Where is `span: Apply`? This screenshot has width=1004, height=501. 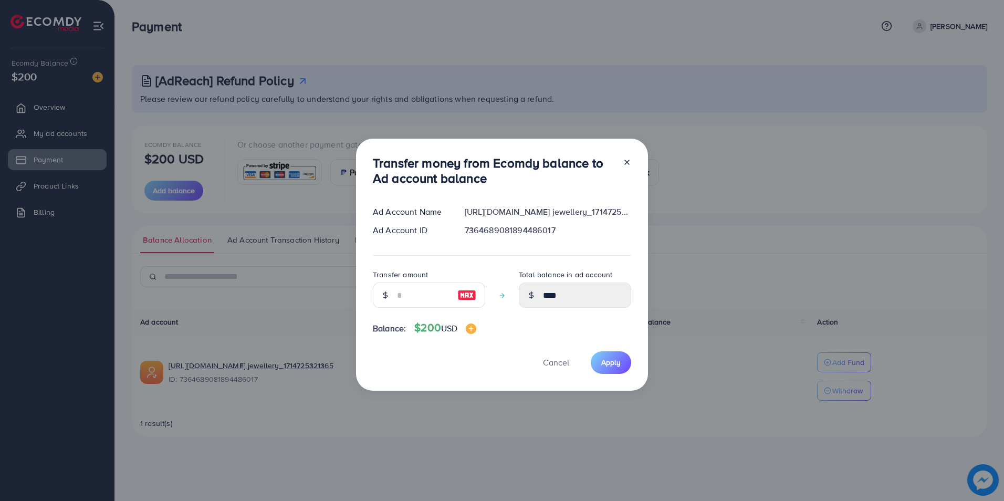
span: Apply is located at coordinates (611, 362).